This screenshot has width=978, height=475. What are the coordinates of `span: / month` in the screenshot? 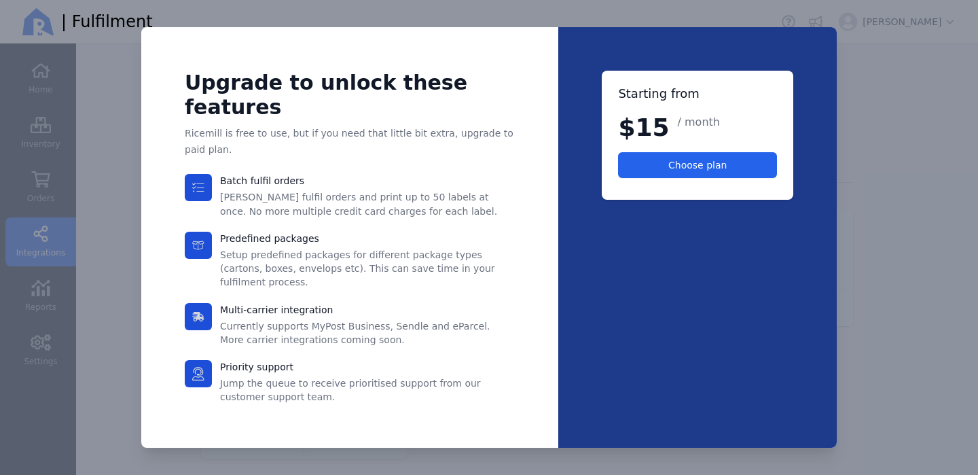 It's located at (699, 122).